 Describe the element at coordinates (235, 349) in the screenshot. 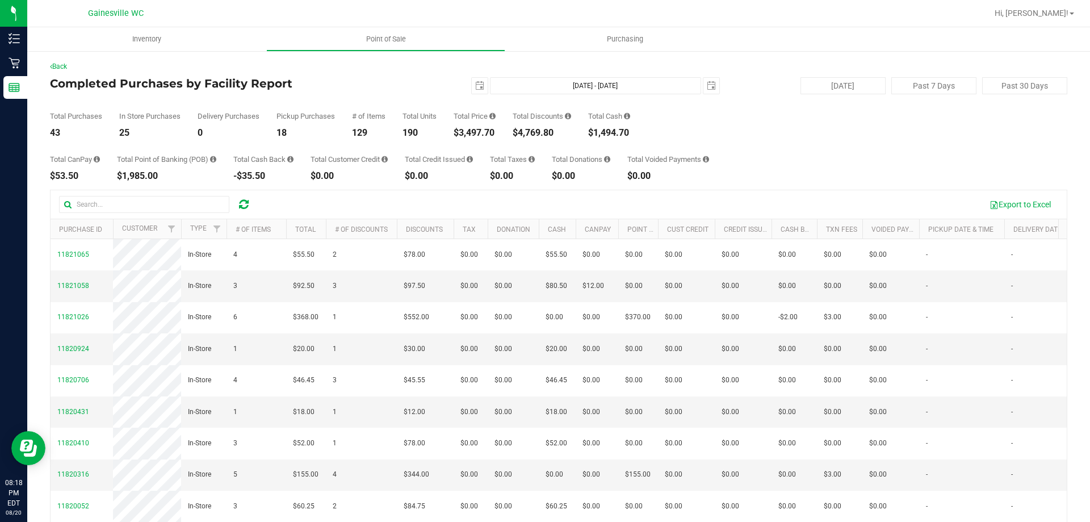

I see `span: 1` at that location.